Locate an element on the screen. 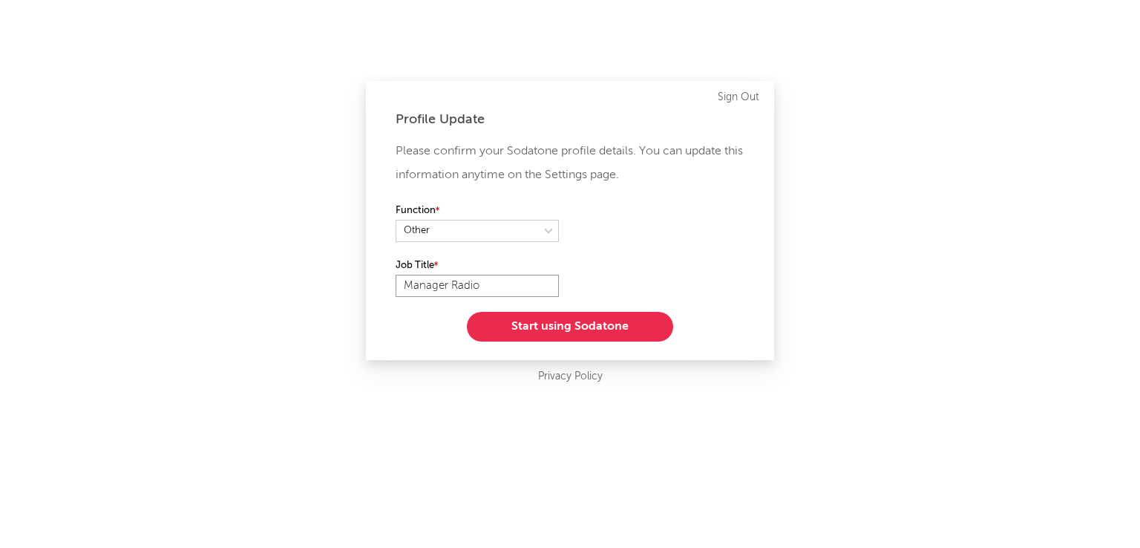 The height and width of the screenshot is (548, 1140). div: Profile Update is located at coordinates (570, 120).